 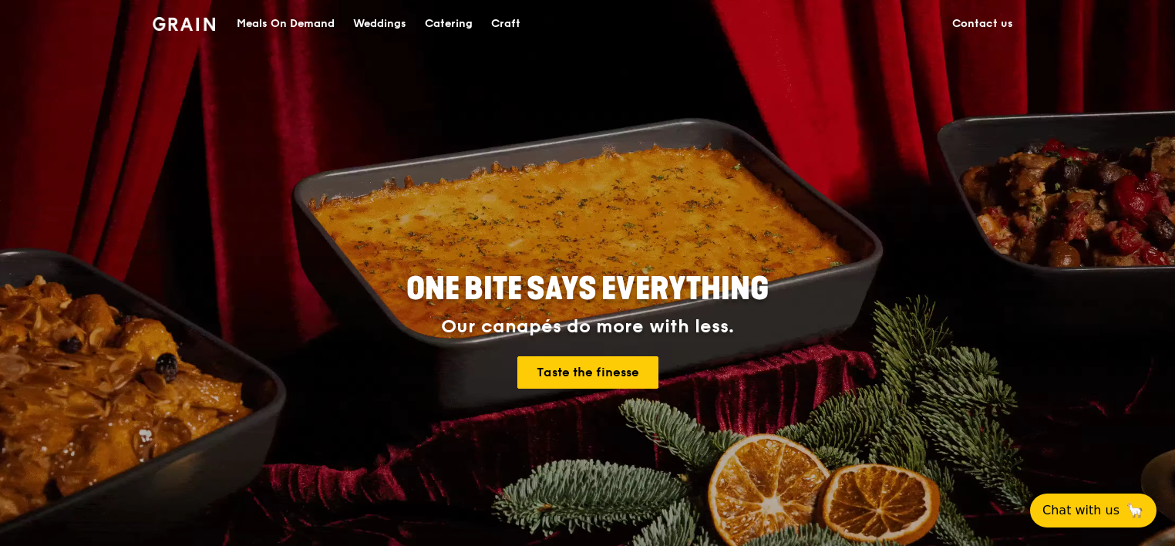 What do you see at coordinates (506, 24) in the screenshot?
I see `div: Craft` at bounding box center [506, 24].